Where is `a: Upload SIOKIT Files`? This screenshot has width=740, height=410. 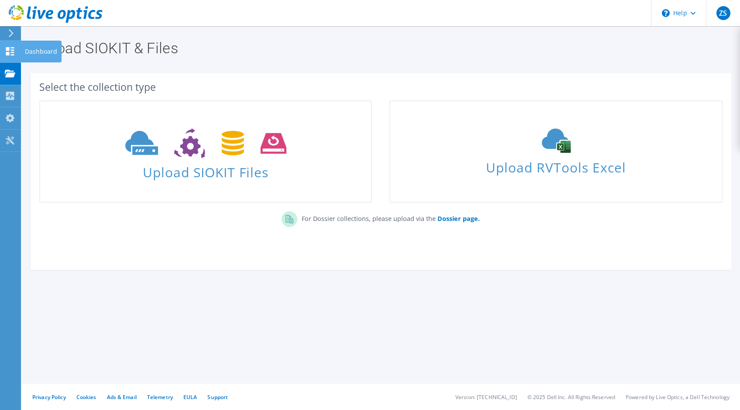
a: Upload SIOKIT Files is located at coordinates (206, 151).